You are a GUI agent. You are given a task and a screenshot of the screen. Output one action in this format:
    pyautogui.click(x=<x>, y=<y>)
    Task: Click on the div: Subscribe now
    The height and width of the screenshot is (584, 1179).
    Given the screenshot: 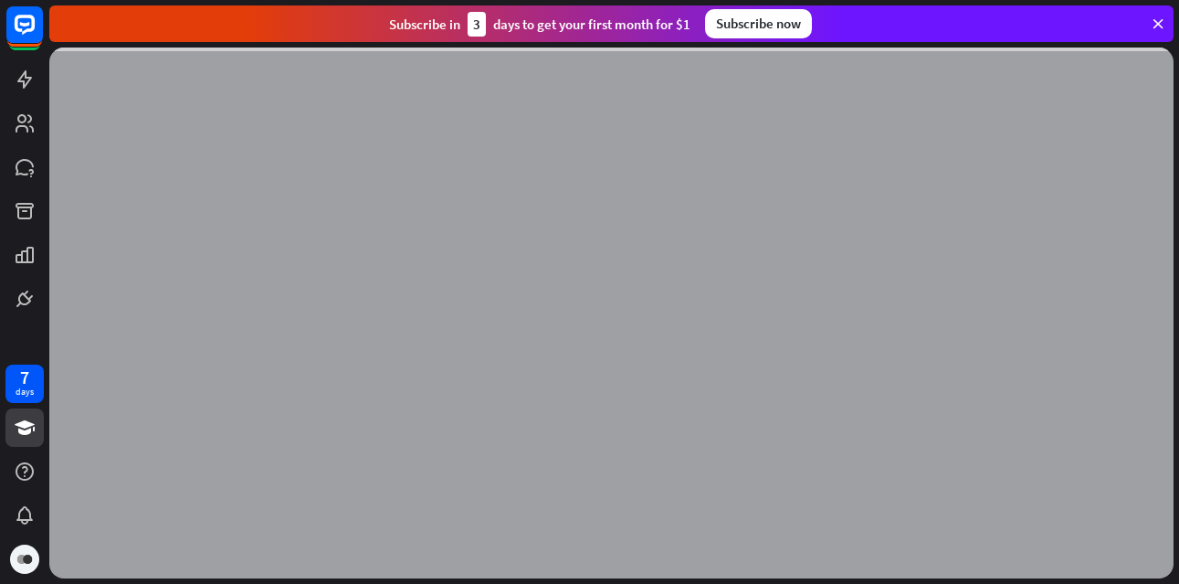 What is the action you would take?
    pyautogui.click(x=758, y=24)
    